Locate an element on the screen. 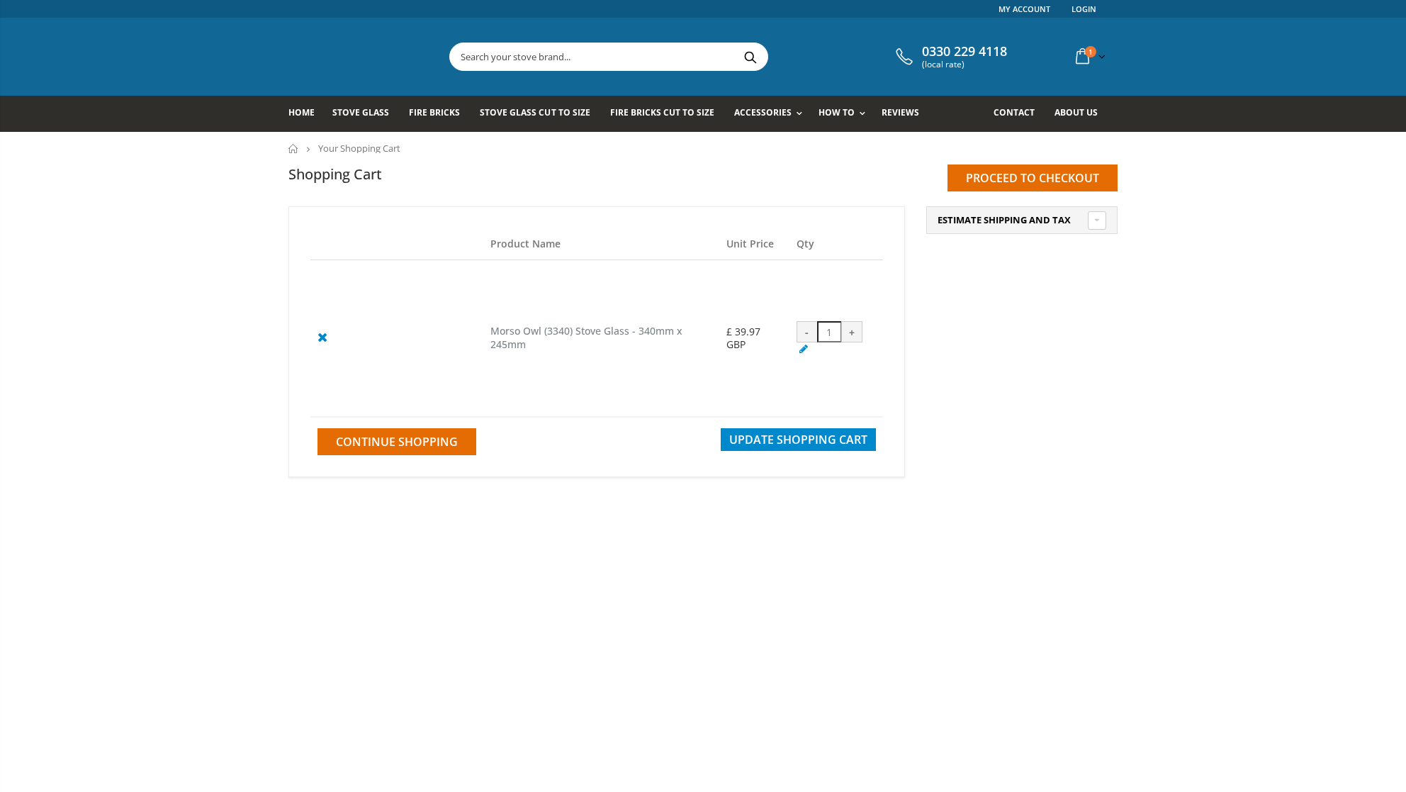 This screenshot has height=792, width=1406. a: Estimate Shipping and Tax is located at coordinates (1022, 220).